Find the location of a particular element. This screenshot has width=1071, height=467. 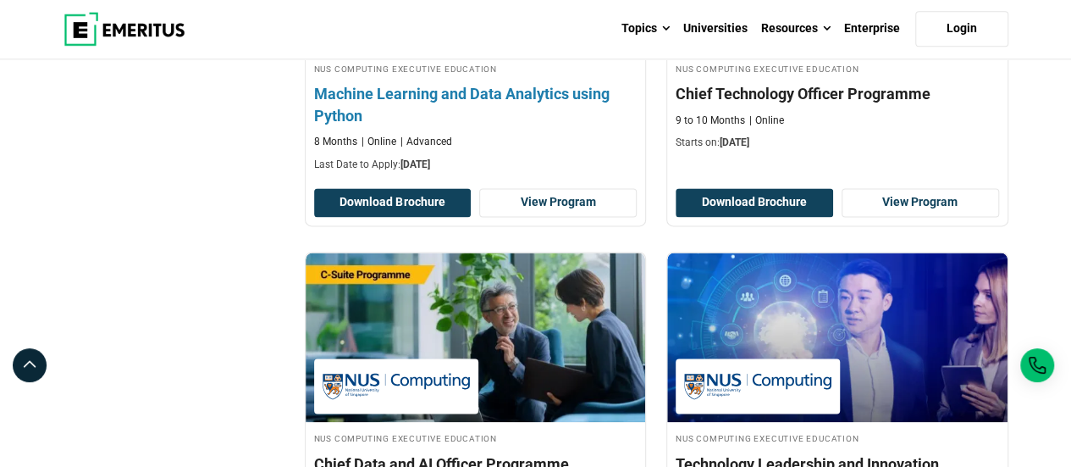

p: Last Date to Apply: is located at coordinates (476, 164).